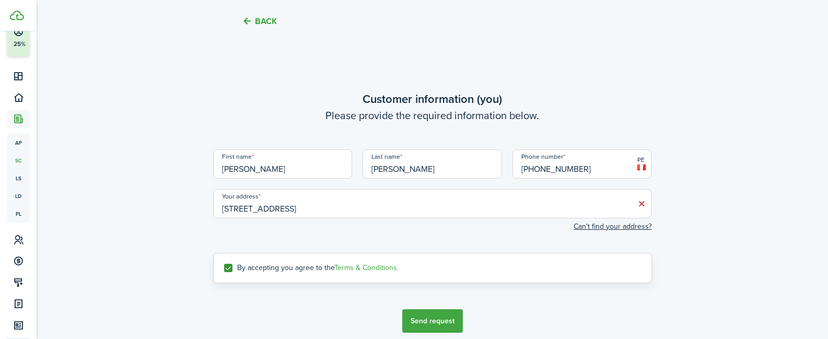 The height and width of the screenshot is (339, 828). What do you see at coordinates (17, 15) in the screenshot?
I see `img: TenantCloud` at bounding box center [17, 15].